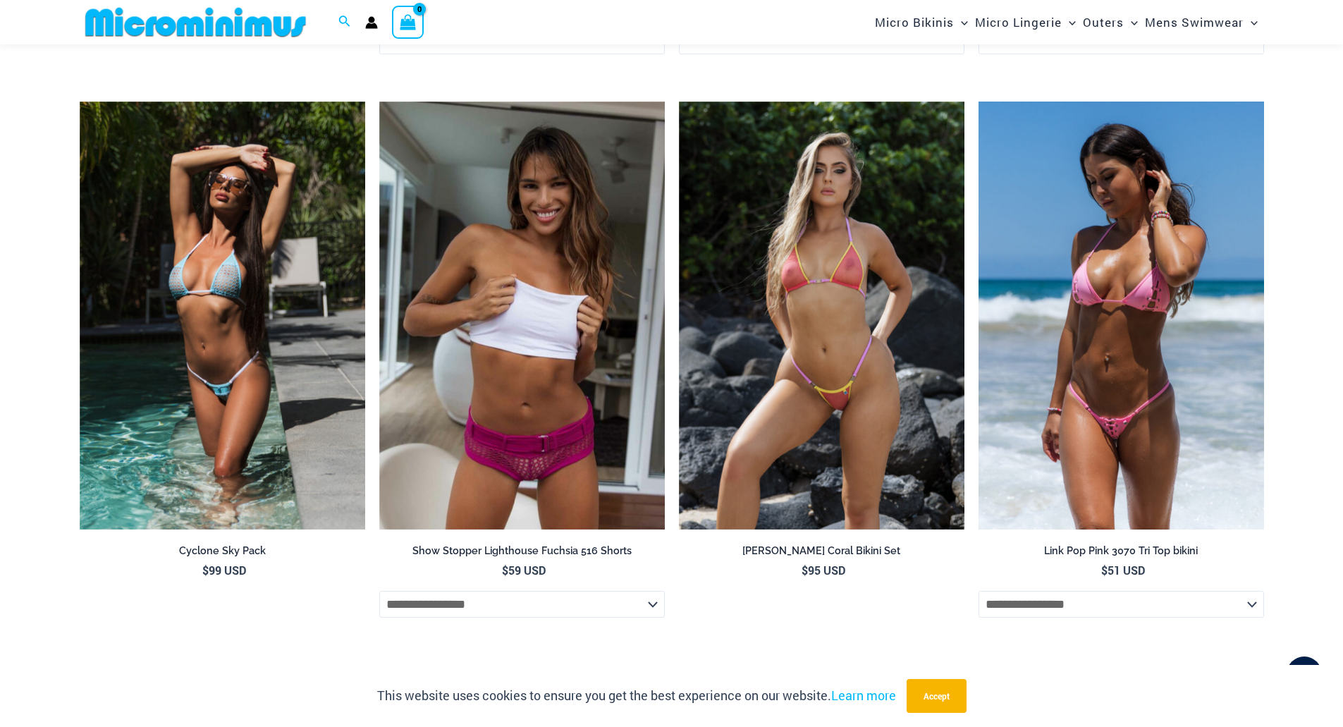 The width and height of the screenshot is (1343, 727). Describe the element at coordinates (408, 22) in the screenshot. I see `a: View Shopping Cart, empty` at that location.